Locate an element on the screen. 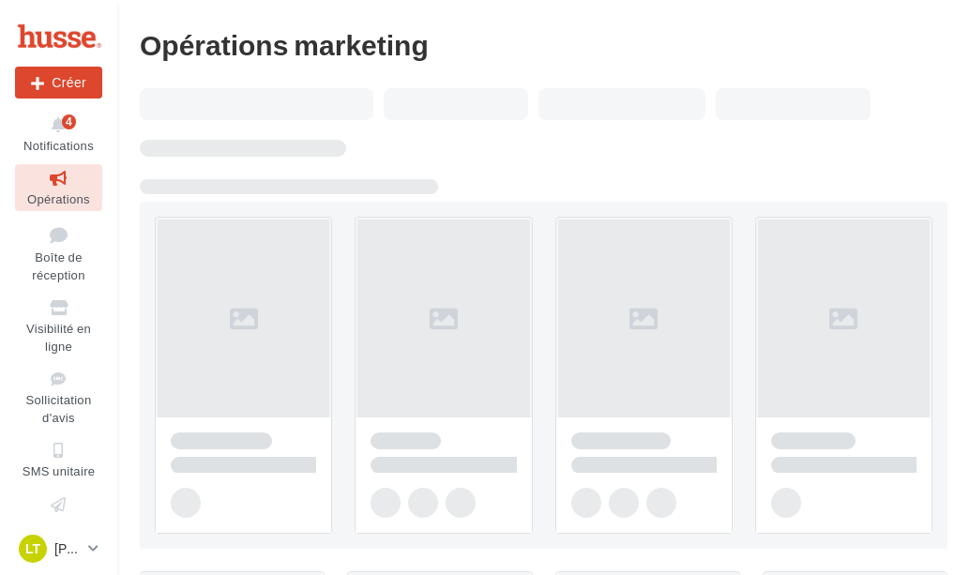 The width and height of the screenshot is (970, 575). span: Notifications is located at coordinates (58, 145).